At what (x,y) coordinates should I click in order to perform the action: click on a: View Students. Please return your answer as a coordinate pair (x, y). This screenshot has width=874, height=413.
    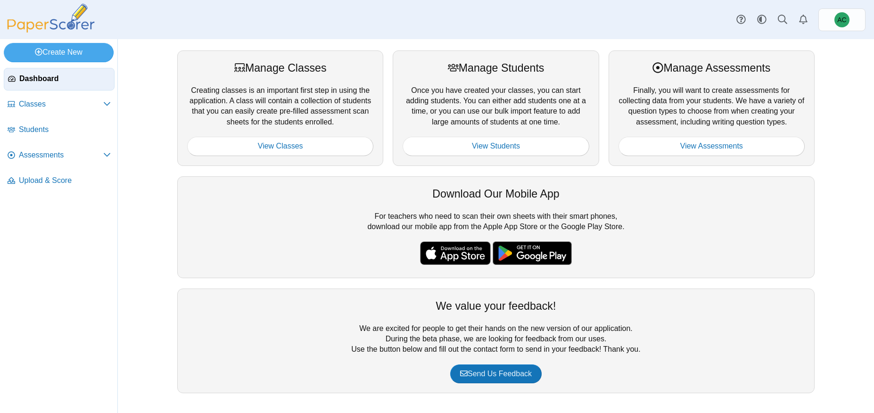
    Looking at the image, I should click on (495, 146).